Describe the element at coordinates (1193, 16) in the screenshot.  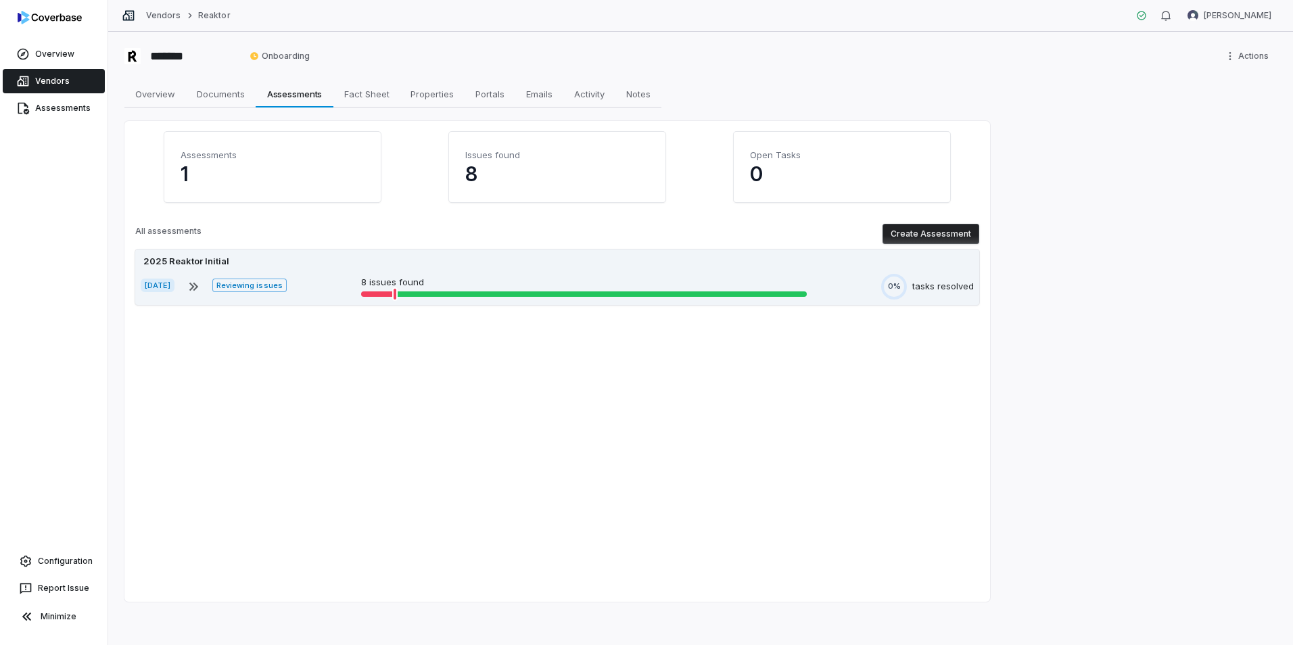
I see `img: Luke Taylor avatar` at that location.